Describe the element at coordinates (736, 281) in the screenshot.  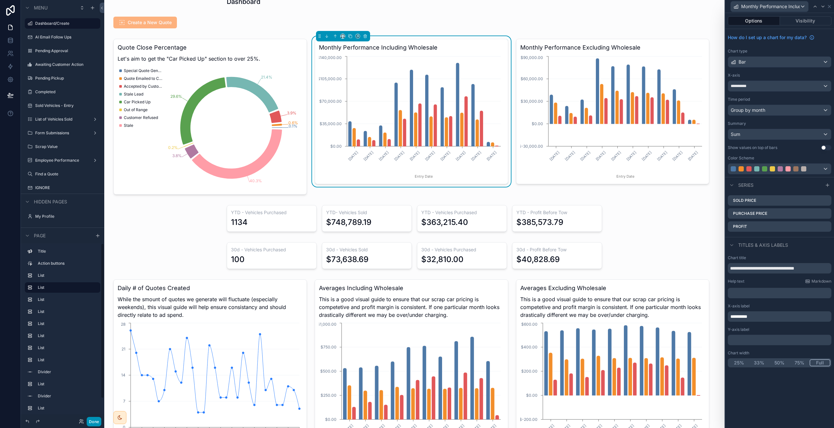
I see `label: Help text` at that location.